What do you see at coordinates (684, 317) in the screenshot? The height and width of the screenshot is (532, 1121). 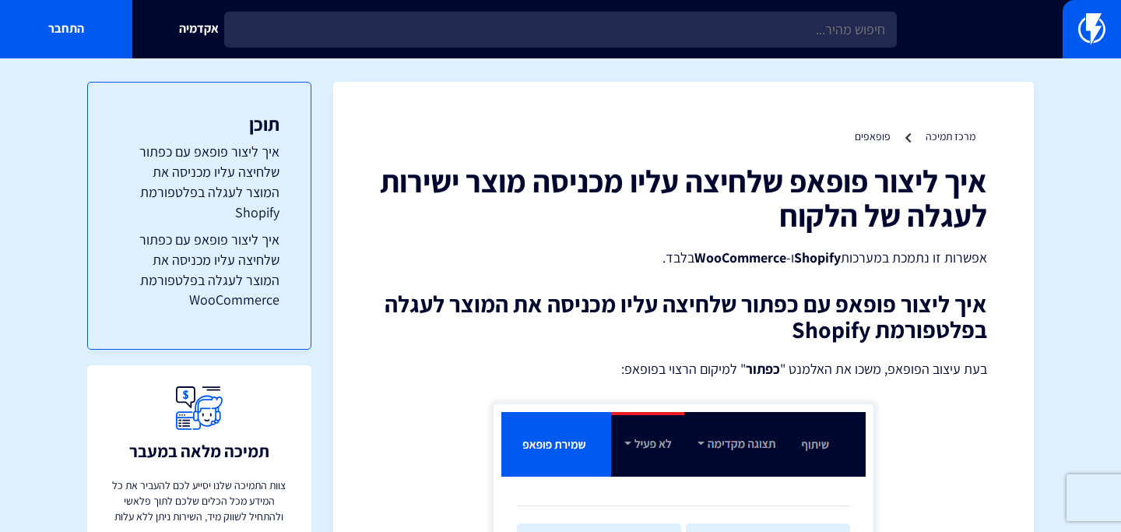 I see `h2: איך ליצור פופאפ עם כפתור שלחיצה עליו מכניסה את המוצר לעגלה בפלטפורמת Shopify` at bounding box center [684, 317].